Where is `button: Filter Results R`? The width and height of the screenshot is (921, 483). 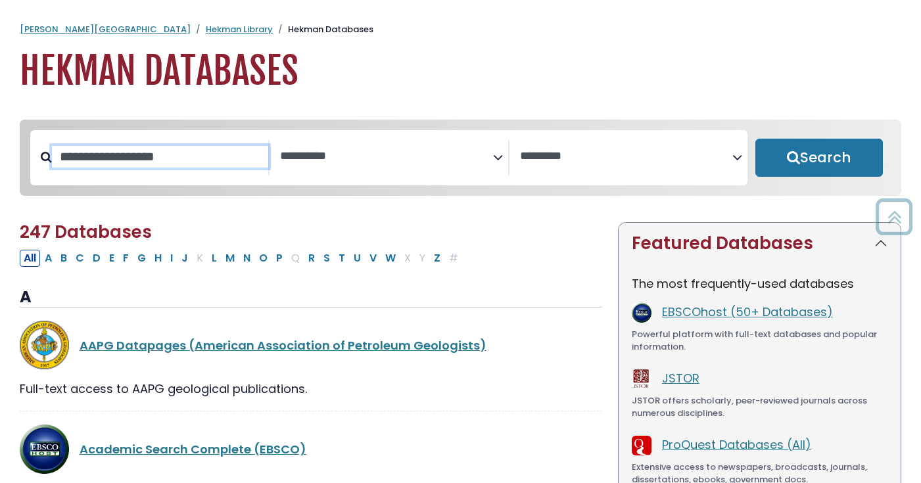 button: Filter Results R is located at coordinates (312, 258).